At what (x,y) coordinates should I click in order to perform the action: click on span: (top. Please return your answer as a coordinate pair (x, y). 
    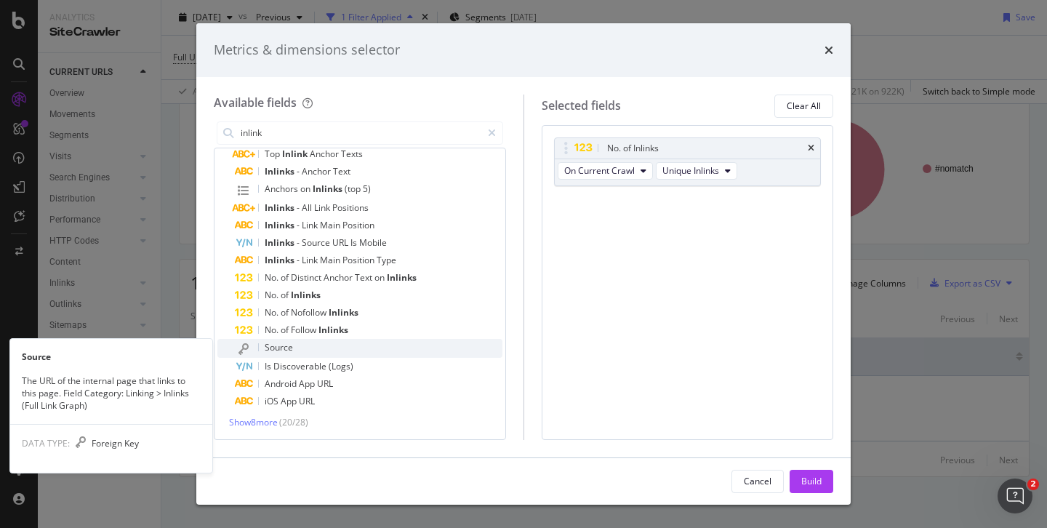
    Looking at the image, I should click on (353, 188).